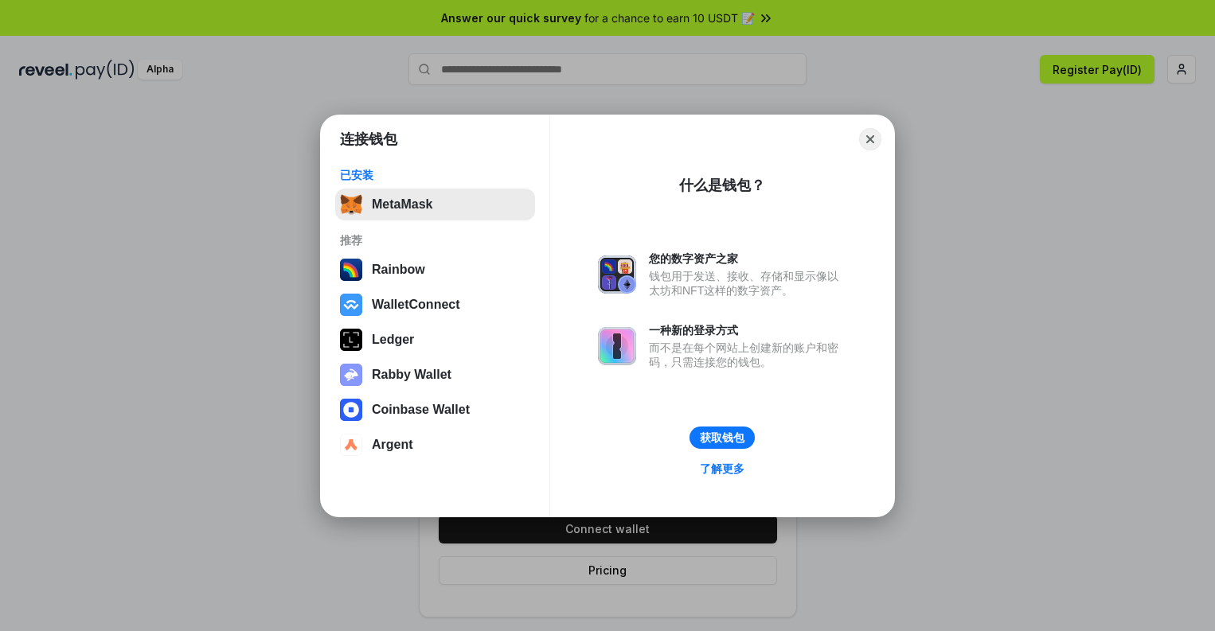 This screenshot has width=1215, height=631. I want to click on button: Ledger, so click(435, 340).